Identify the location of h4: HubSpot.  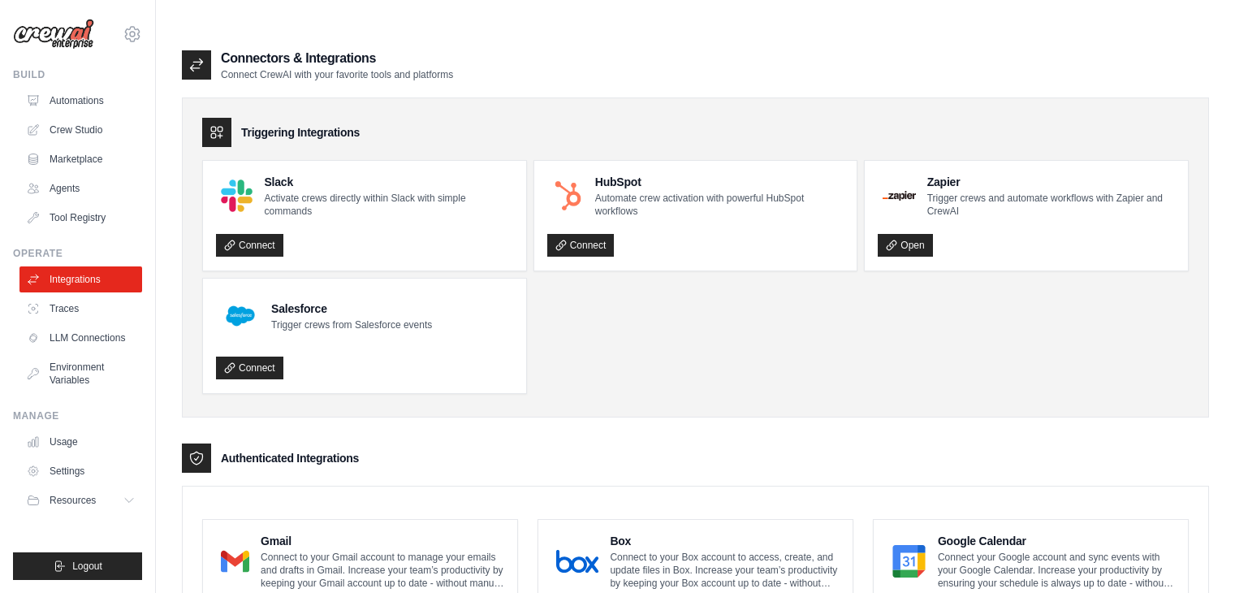
(719, 182).